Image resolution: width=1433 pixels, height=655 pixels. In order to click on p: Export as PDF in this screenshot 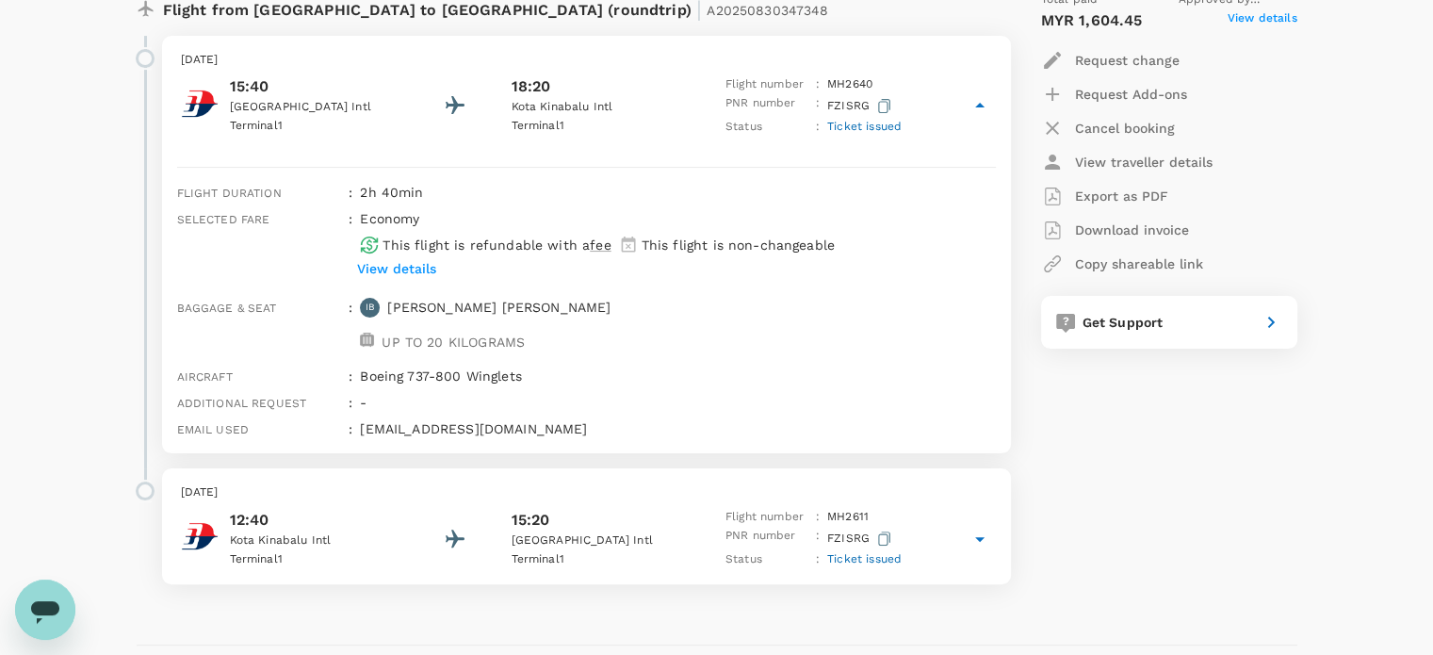, I will do `click(1121, 196)`.